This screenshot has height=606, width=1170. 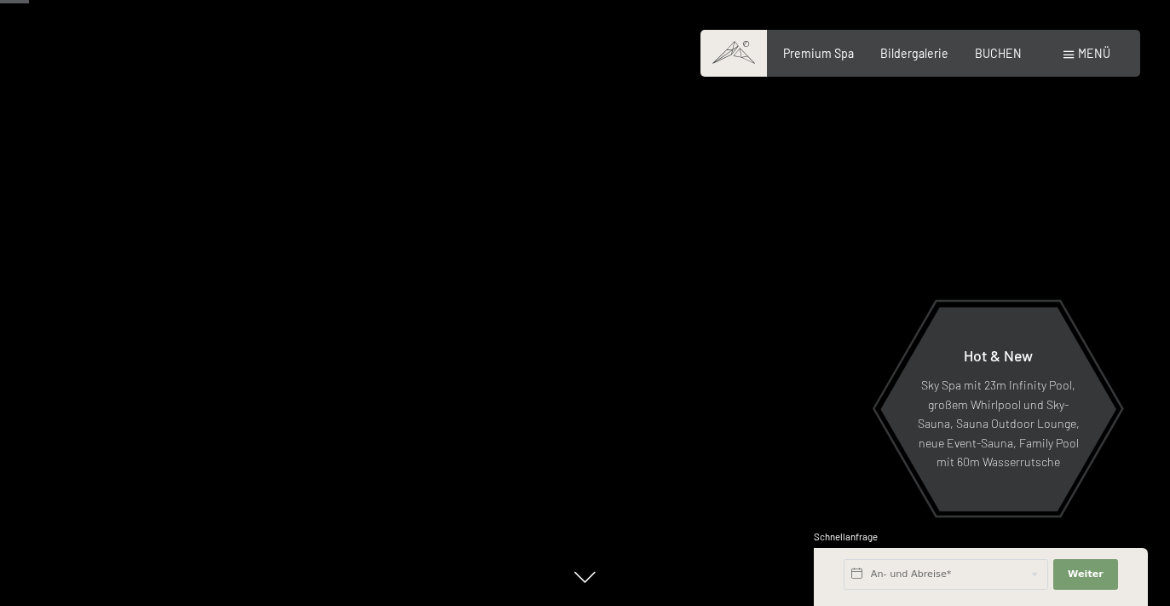 What do you see at coordinates (1094, 53) in the screenshot?
I see `span: Menü` at bounding box center [1094, 53].